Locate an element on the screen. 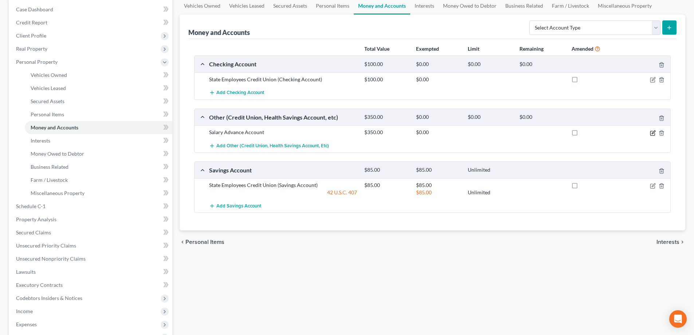  a: Unsecured Nonpriority Claims is located at coordinates (91, 259).